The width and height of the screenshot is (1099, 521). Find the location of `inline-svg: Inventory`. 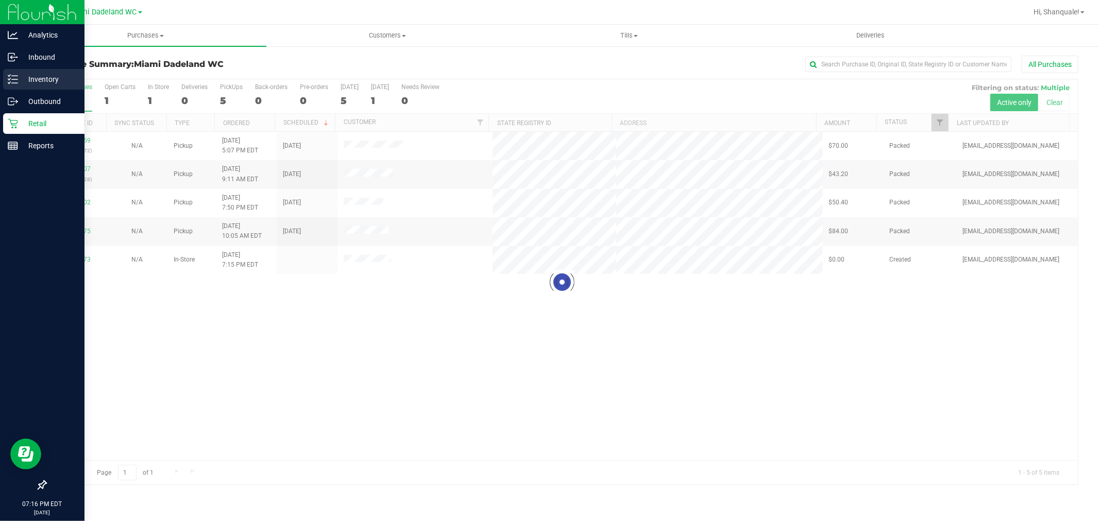

inline-svg: Inventory is located at coordinates (13, 79).